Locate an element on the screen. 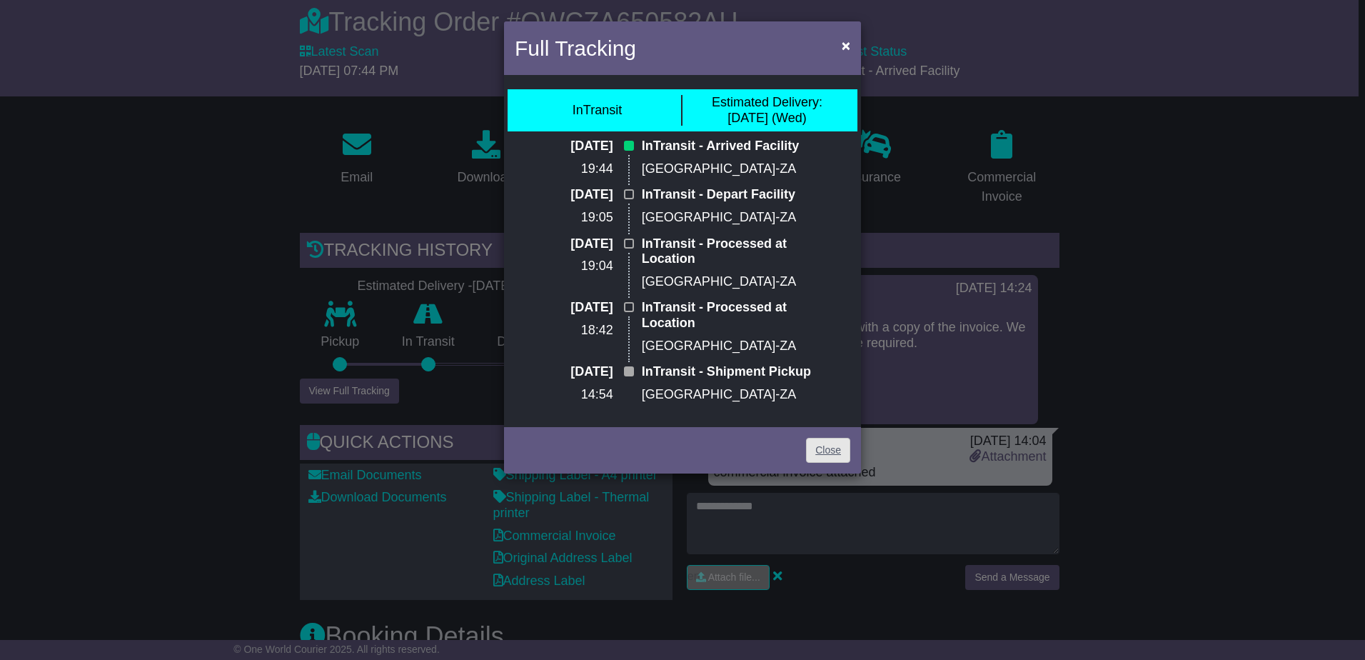 The height and width of the screenshot is (660, 1365). p: InTransit - Depart Facility is located at coordinates (730, 195).